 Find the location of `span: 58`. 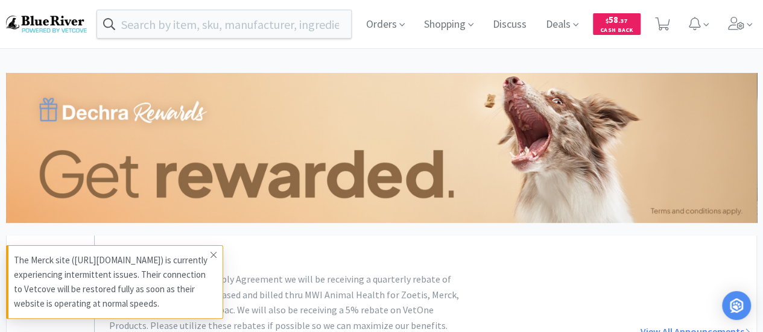

span: 58 is located at coordinates (616, 19).